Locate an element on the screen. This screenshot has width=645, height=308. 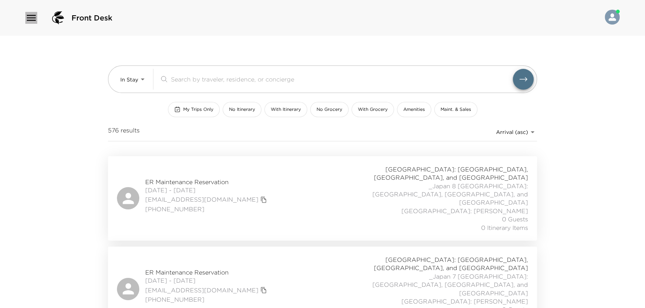
button: Maint. & Sales is located at coordinates (456, 109).